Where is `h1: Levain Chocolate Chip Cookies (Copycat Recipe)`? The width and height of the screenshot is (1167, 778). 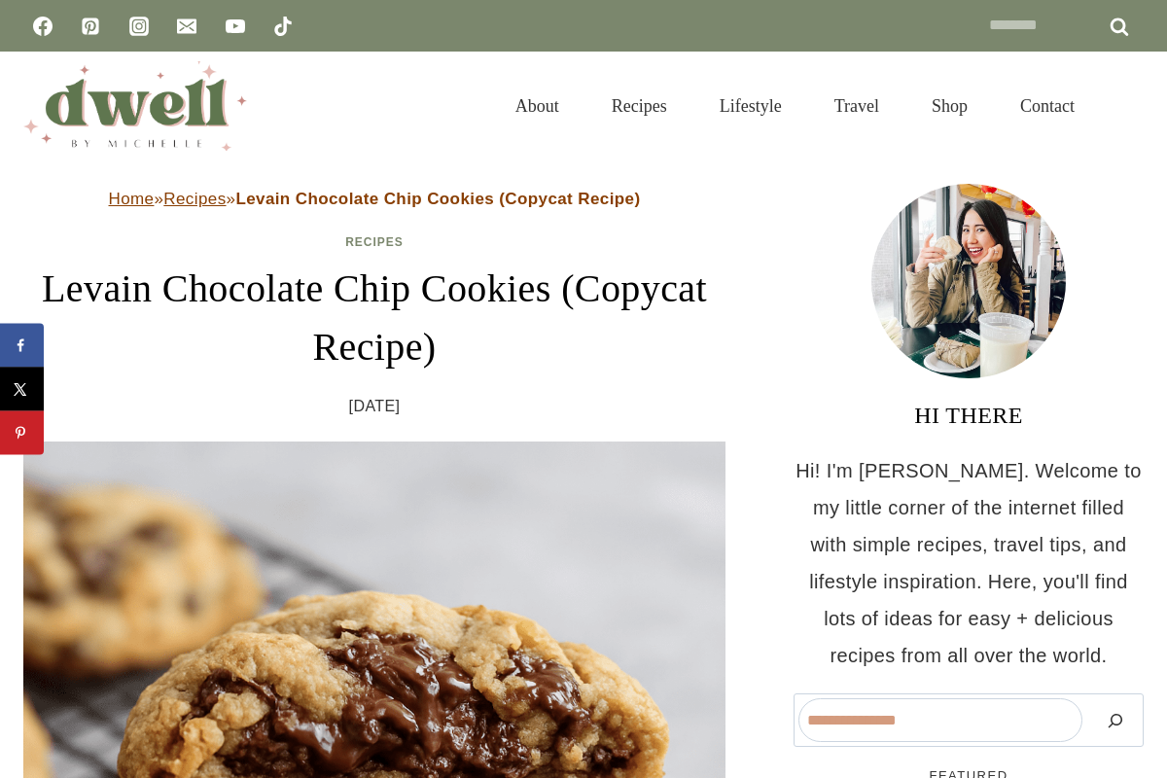
h1: Levain Chocolate Chip Cookies (Copycat Recipe) is located at coordinates (375, 318).